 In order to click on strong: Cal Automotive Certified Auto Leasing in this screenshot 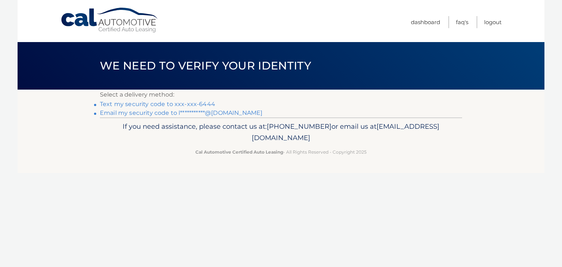, I will do `click(239, 152)`.